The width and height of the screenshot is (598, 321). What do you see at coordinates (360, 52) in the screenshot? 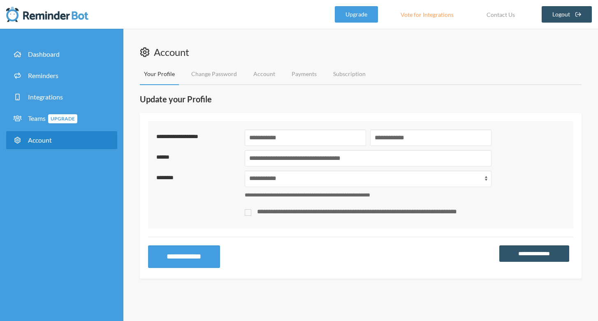
I see `h1: Account` at bounding box center [360, 52].